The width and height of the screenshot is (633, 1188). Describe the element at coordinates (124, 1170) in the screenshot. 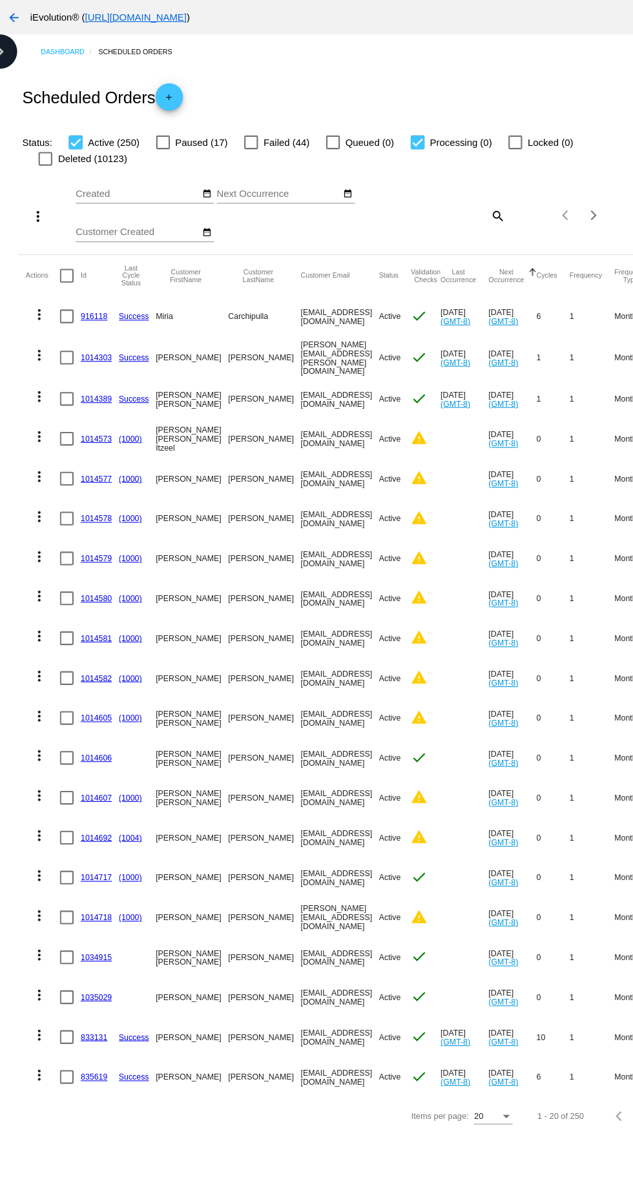

I see `a: Privacy Policy` at that location.